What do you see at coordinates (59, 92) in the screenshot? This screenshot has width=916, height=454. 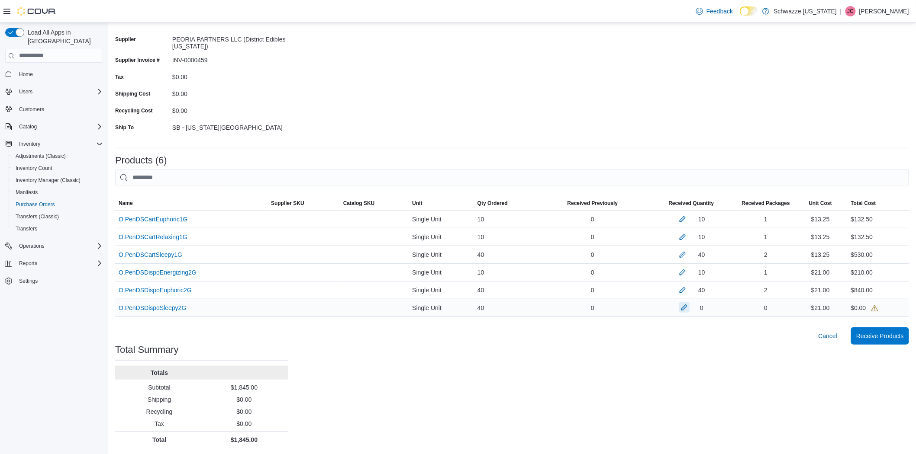 I see `span: Users` at bounding box center [59, 92].